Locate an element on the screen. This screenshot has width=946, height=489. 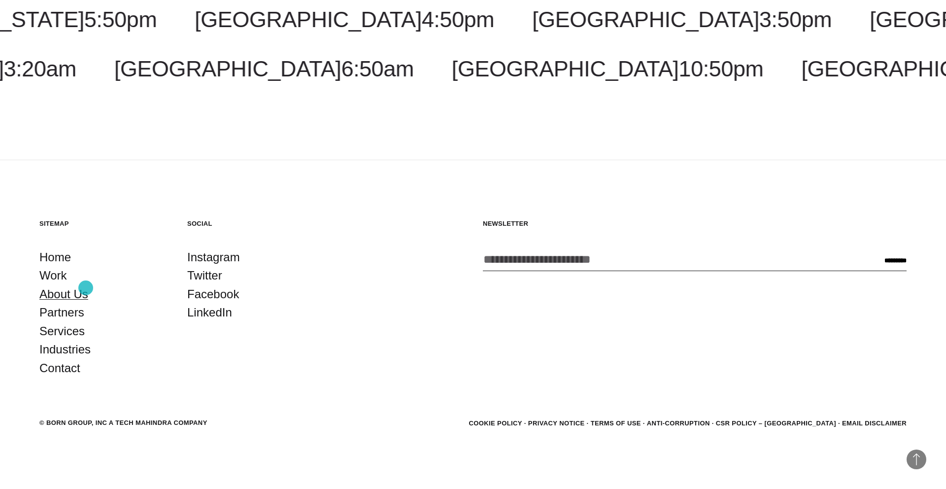
span: 3:50pm is located at coordinates (795, 19).